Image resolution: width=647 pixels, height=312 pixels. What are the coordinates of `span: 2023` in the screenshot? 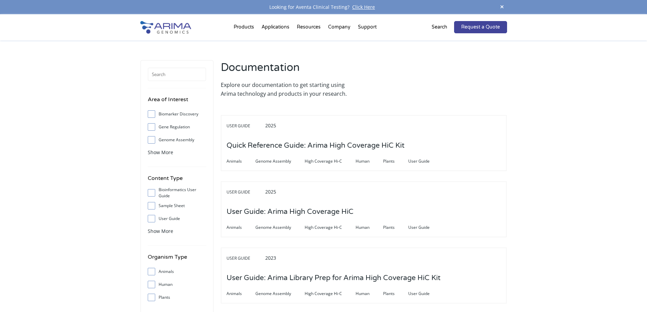 It's located at (270, 258).